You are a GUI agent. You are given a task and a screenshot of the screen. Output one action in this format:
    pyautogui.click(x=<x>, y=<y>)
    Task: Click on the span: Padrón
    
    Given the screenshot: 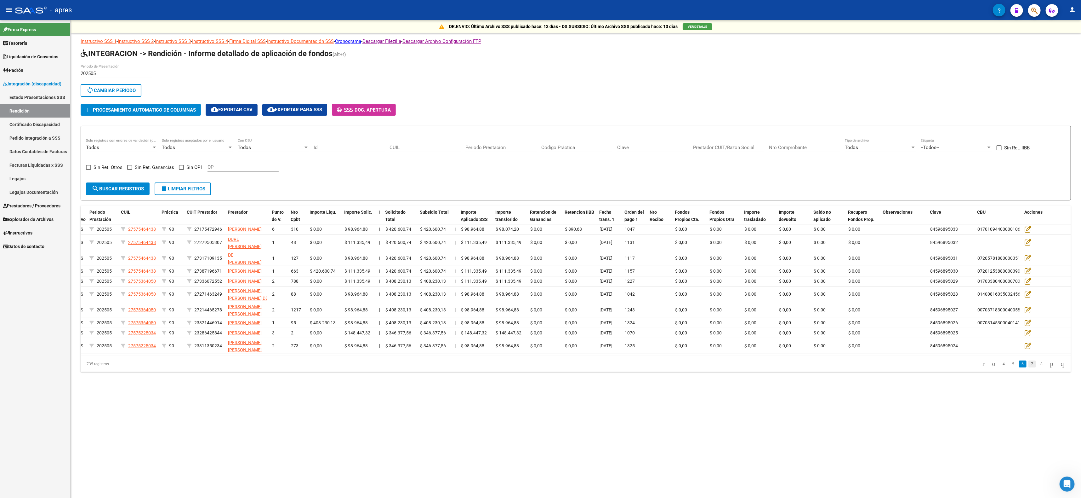 What is the action you would take?
    pyautogui.click(x=13, y=70)
    